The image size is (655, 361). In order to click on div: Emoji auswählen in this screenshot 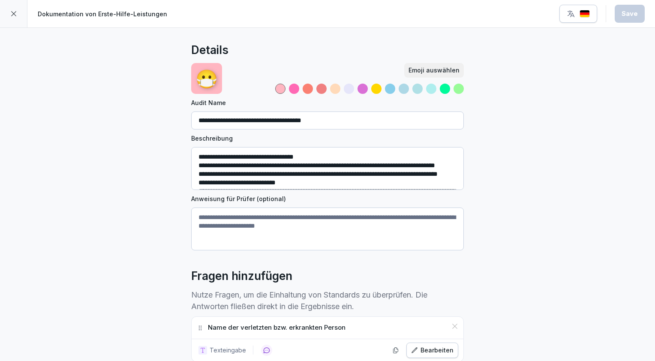, I will do `click(434, 70)`.